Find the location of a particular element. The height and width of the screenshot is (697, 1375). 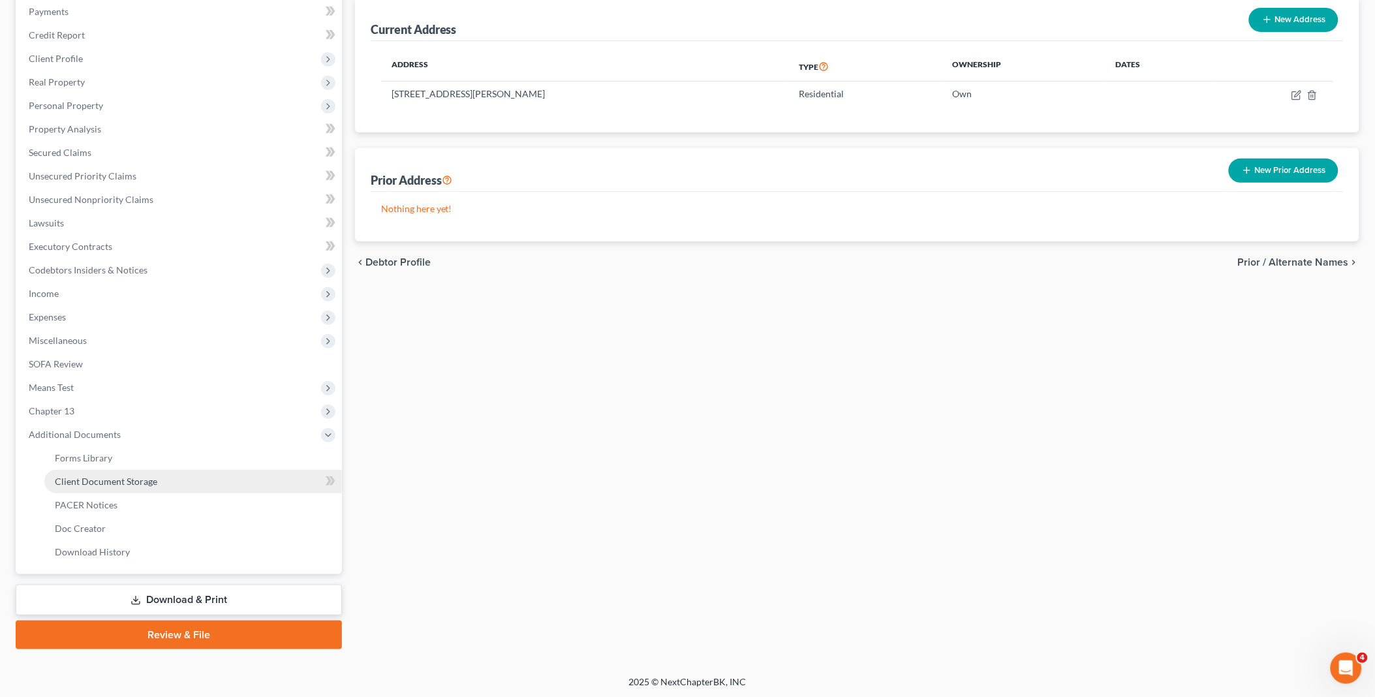

span: 4 is located at coordinates (1363, 658).